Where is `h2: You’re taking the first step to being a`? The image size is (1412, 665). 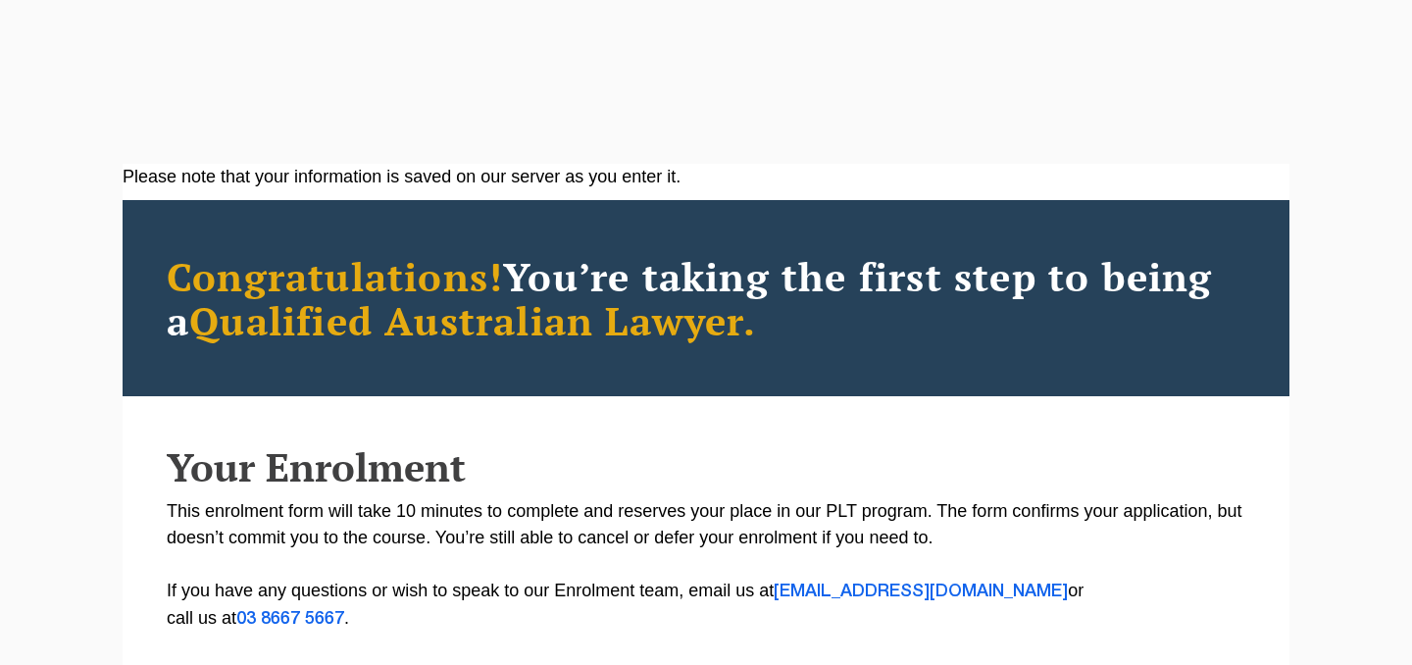
h2: You’re taking the first step to being a is located at coordinates (706, 298).